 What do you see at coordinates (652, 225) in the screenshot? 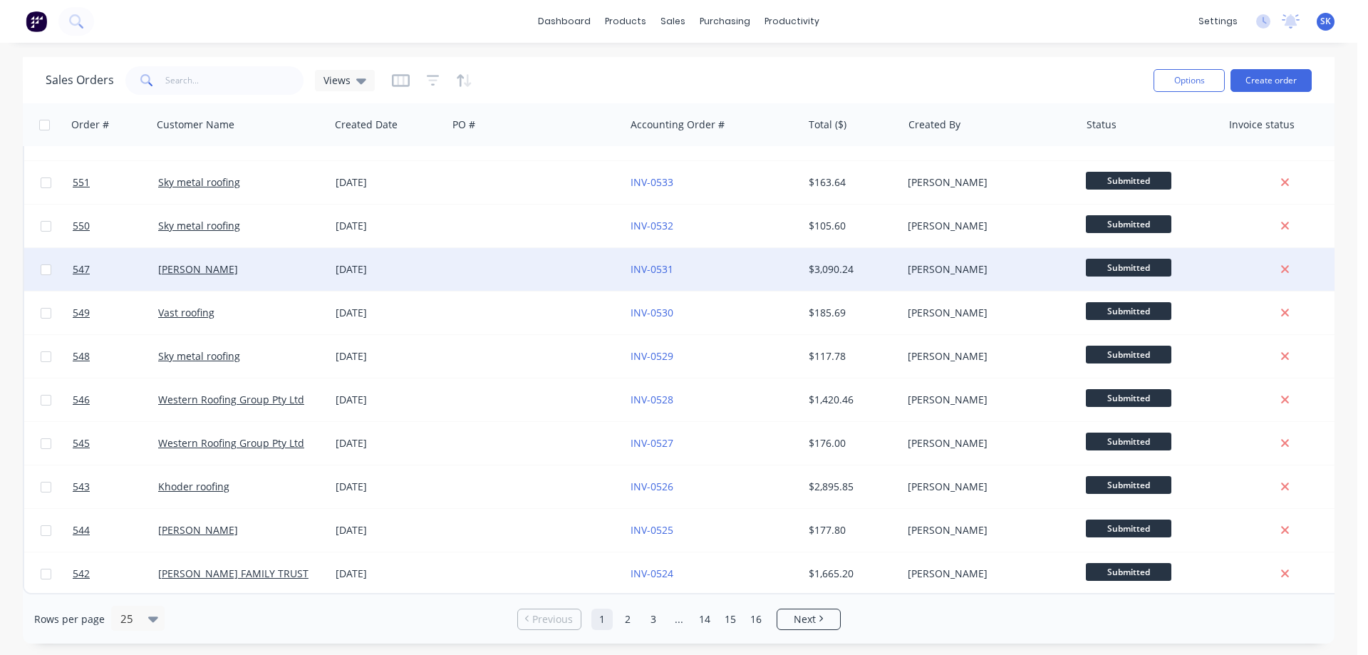
I see `a: INV-0532` at bounding box center [652, 225].